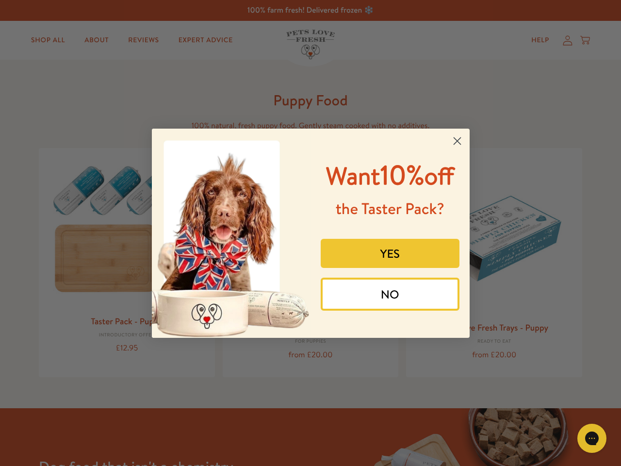 The height and width of the screenshot is (466, 621). I want to click on span: the Taster Pack?, so click(390, 209).